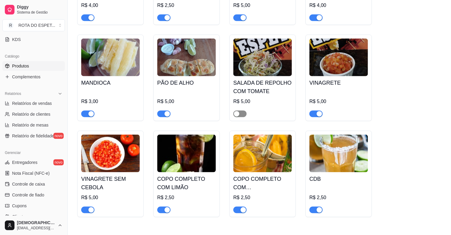 Image resolution: width=451 pixels, height=235 pixels. Describe the element at coordinates (19, 206) in the screenshot. I see `span: Cupons` at that location.